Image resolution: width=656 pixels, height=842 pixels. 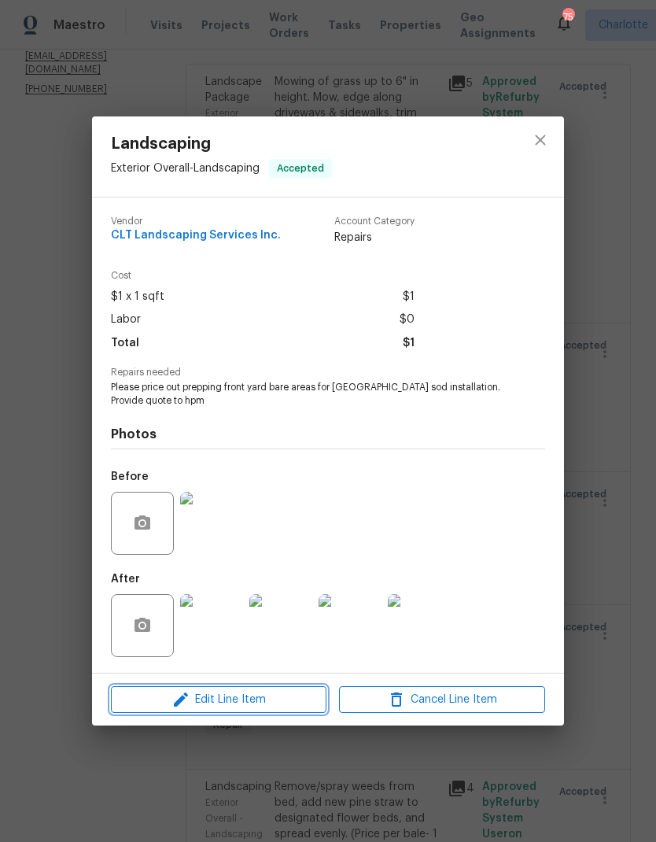 What do you see at coordinates (301, 168) in the screenshot?
I see `span: Accepted` at bounding box center [301, 168].